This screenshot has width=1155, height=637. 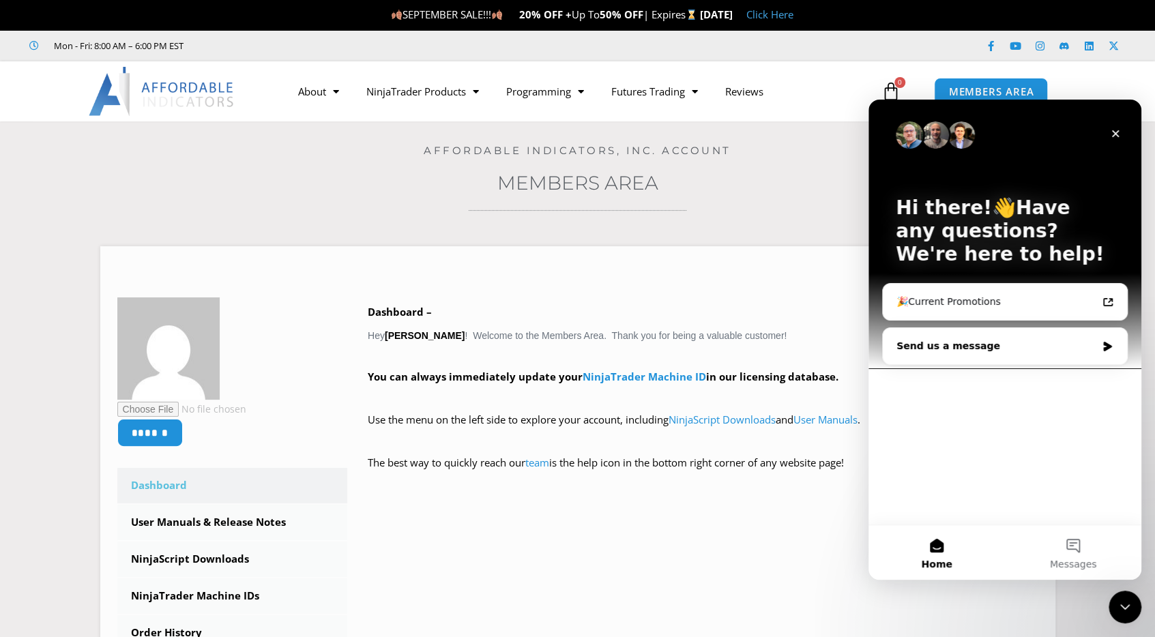 What do you see at coordinates (400, 312) in the screenshot?
I see `b: Dashboard –` at bounding box center [400, 312].